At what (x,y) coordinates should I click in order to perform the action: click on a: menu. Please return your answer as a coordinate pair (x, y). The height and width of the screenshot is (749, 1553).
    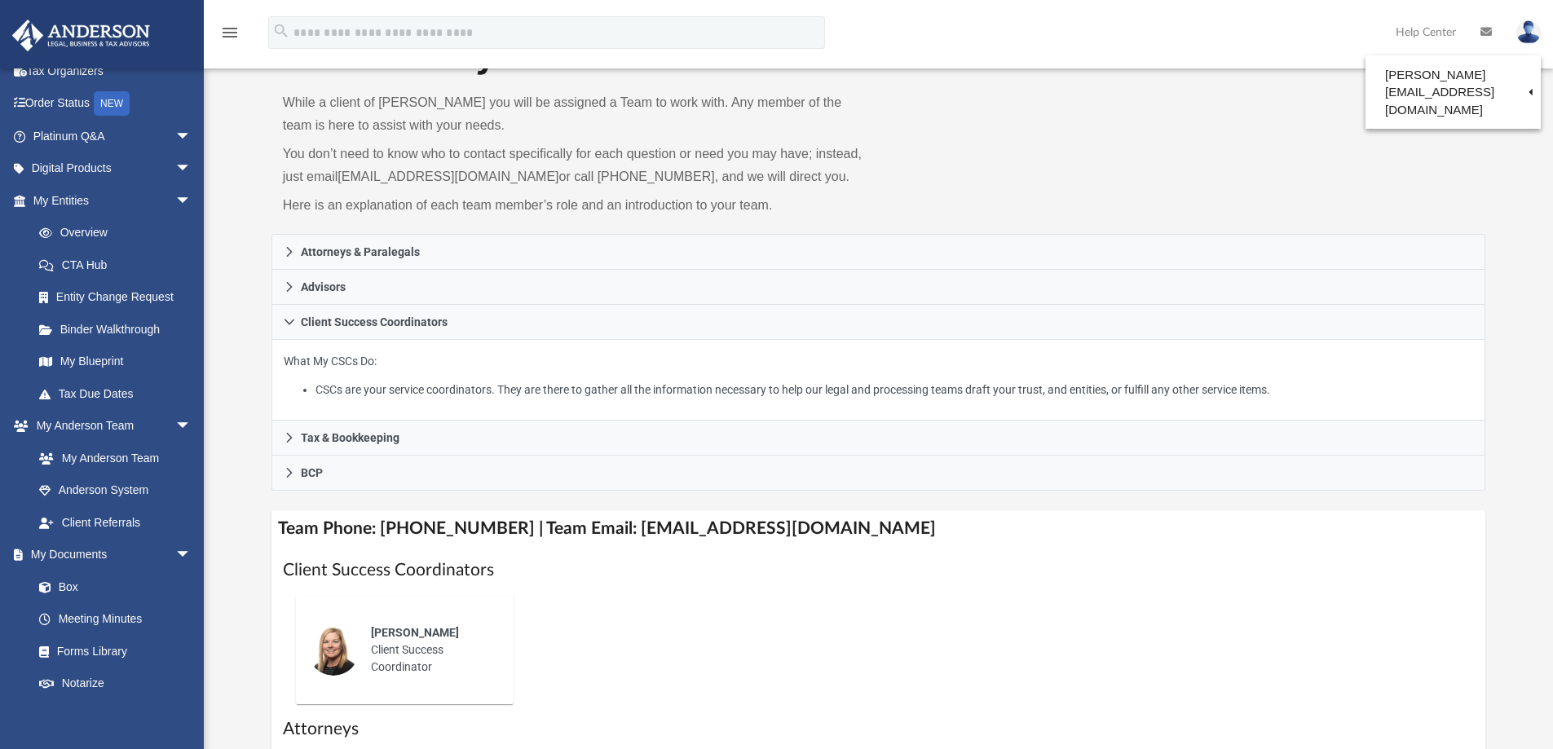
    Looking at the image, I should click on (230, 37).